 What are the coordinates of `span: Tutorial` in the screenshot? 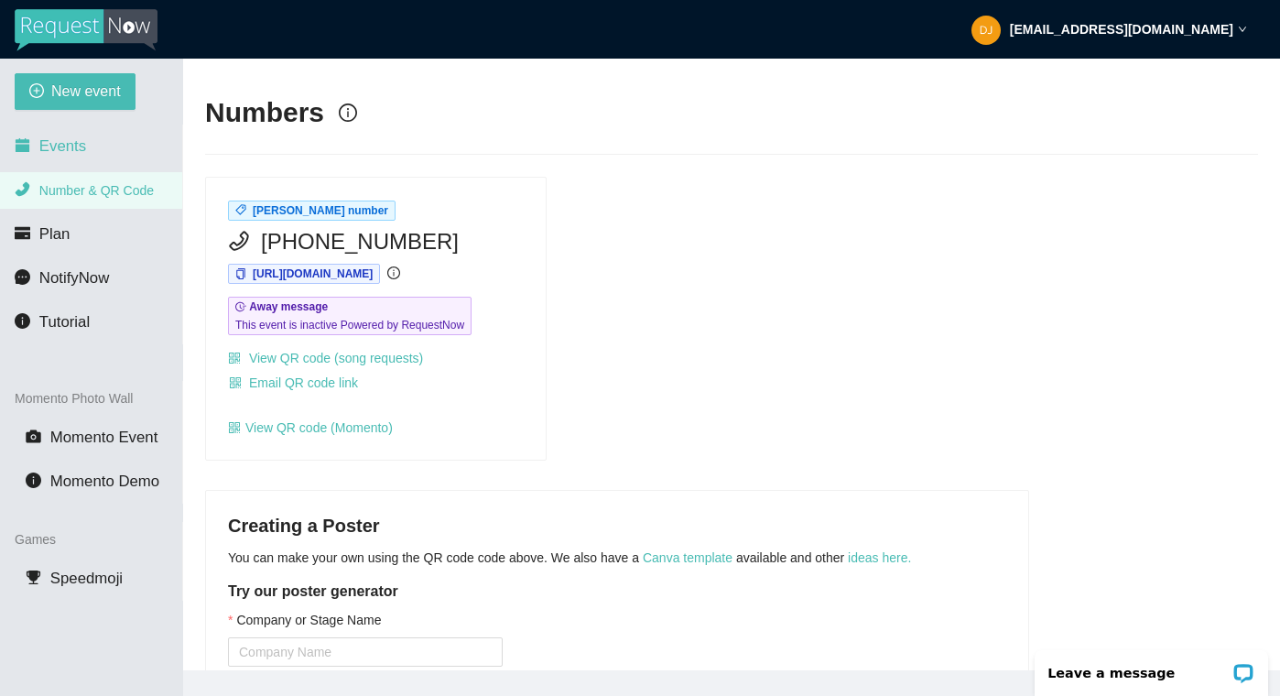 It's located at (64, 321).